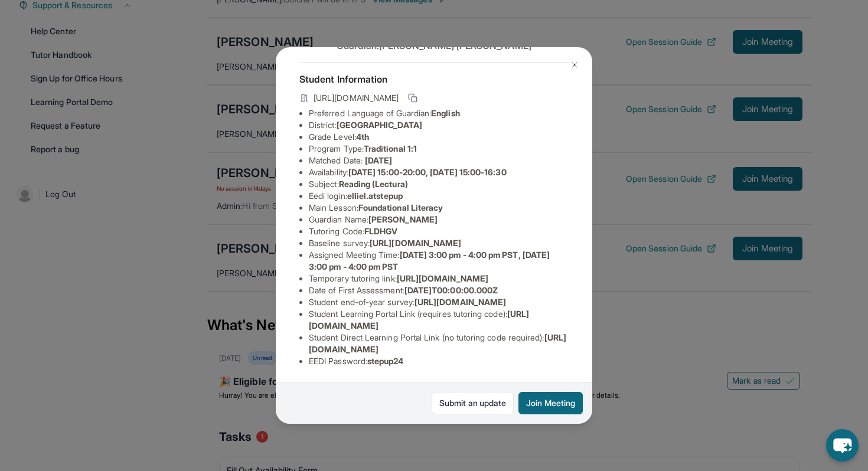 The height and width of the screenshot is (471, 868). Describe the element at coordinates (439, 172) in the screenshot. I see `li: Availability:` at that location.